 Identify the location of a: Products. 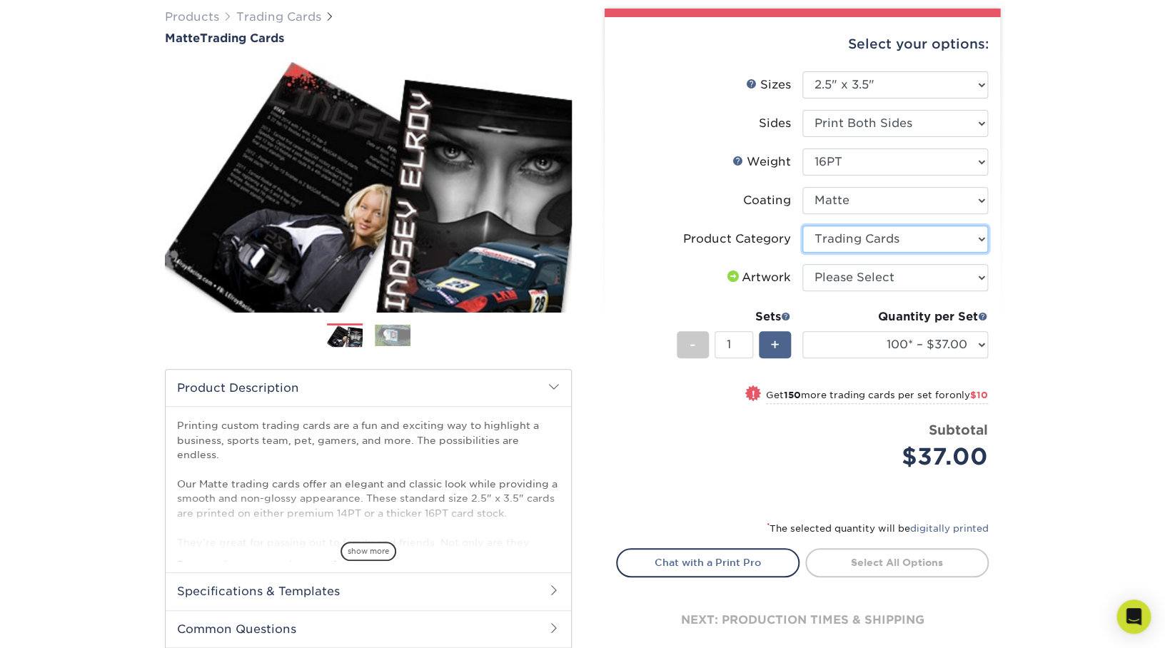
(192, 16).